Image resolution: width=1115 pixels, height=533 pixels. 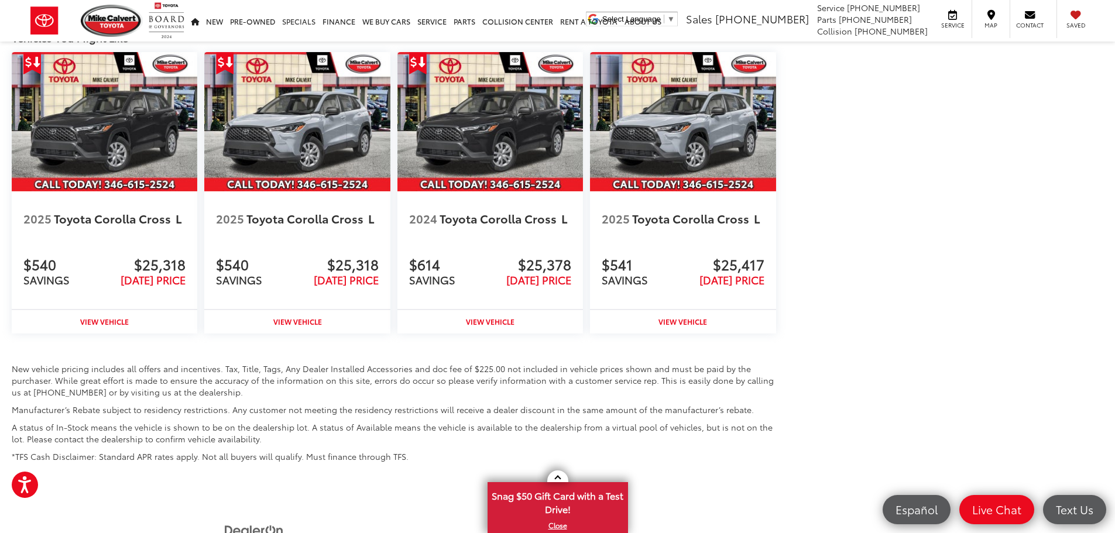 What do you see at coordinates (1074, 510) in the screenshot?
I see `a: Text Us` at bounding box center [1074, 510].